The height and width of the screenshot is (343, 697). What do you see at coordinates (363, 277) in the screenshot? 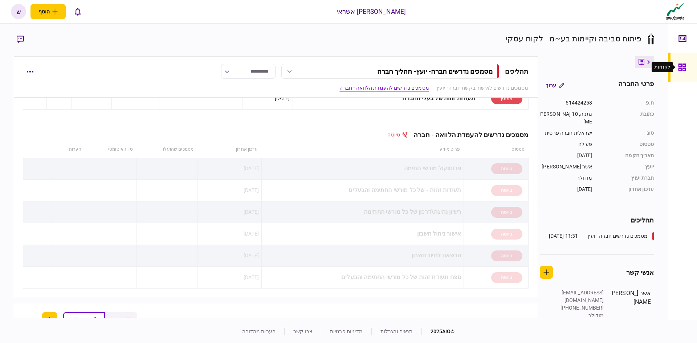
I see `div: ספח תעודת זהות של כל מורשי החתימה והבעלים` at bounding box center [363, 277].